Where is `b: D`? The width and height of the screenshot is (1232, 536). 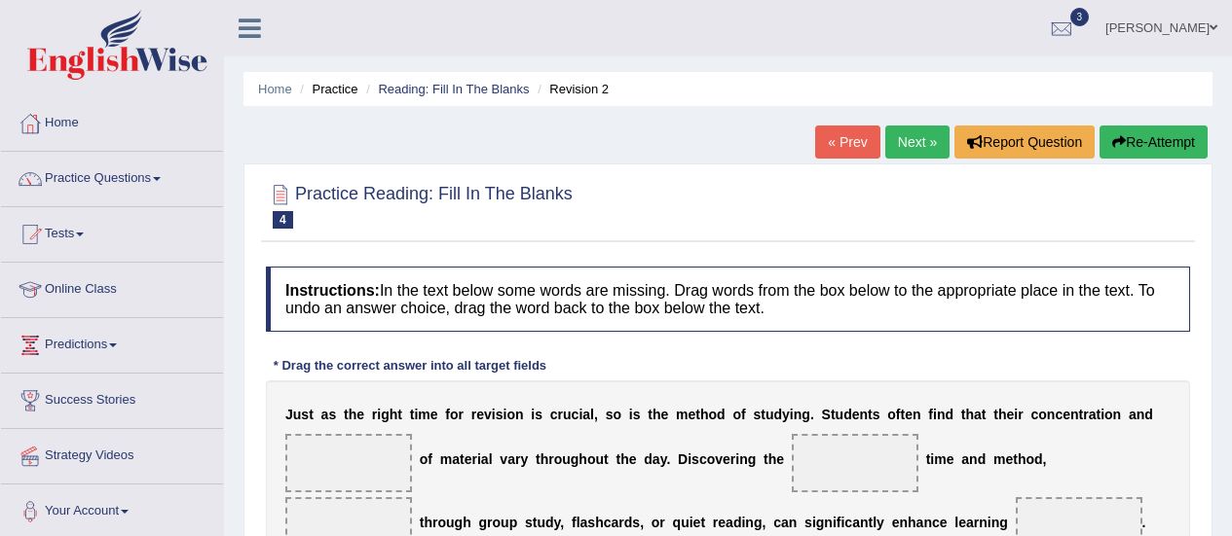 b: D is located at coordinates (682, 460).